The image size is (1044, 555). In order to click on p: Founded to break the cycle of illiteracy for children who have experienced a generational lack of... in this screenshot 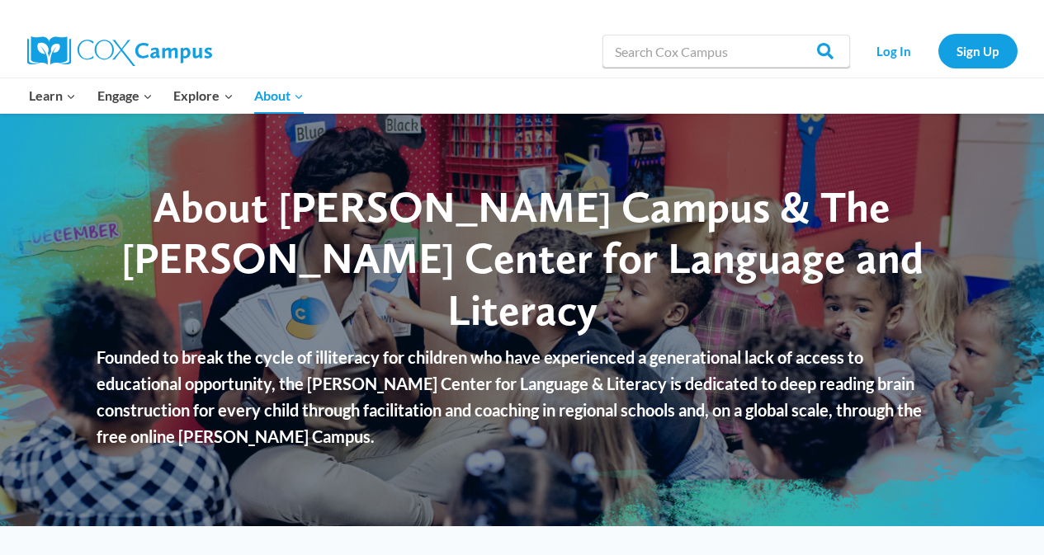, I will do `click(521, 397)`.